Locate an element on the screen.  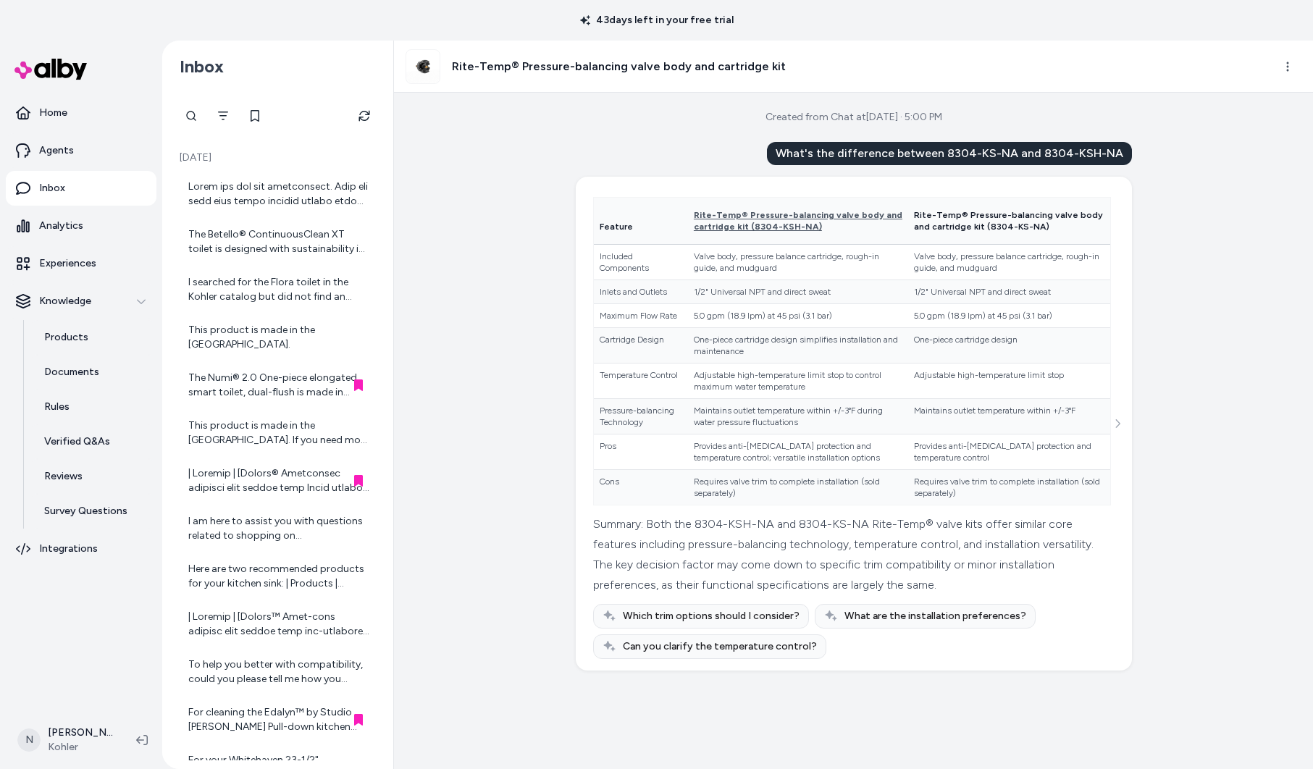
div: Summary: Both the 8304-KSH-NA and 8304-KS-NA Rite-Temp® valve kits offer similar core features in... is located at coordinates (852, 555).